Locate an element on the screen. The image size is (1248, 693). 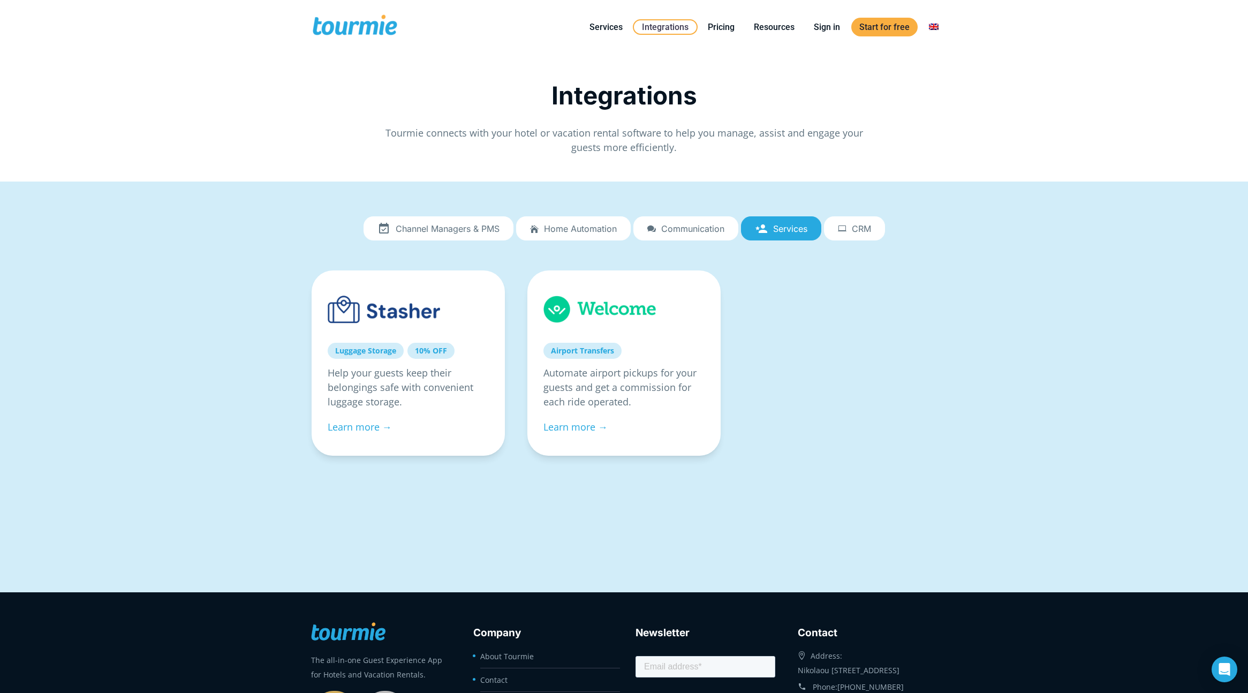
span: Tourmie connects with your hotel or vacation rental software to help you manage, assist and engag... is located at coordinates (624, 140).